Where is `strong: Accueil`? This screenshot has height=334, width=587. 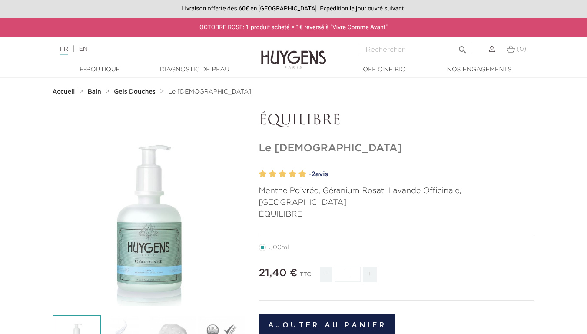 strong: Accueil is located at coordinates (64, 92).